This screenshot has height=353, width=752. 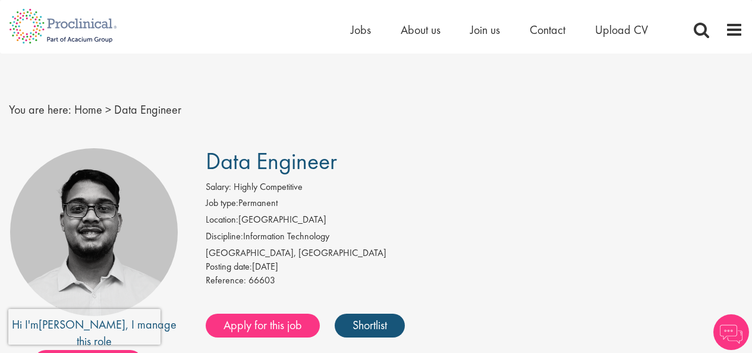 I want to click on li: Information Technology, so click(x=475, y=238).